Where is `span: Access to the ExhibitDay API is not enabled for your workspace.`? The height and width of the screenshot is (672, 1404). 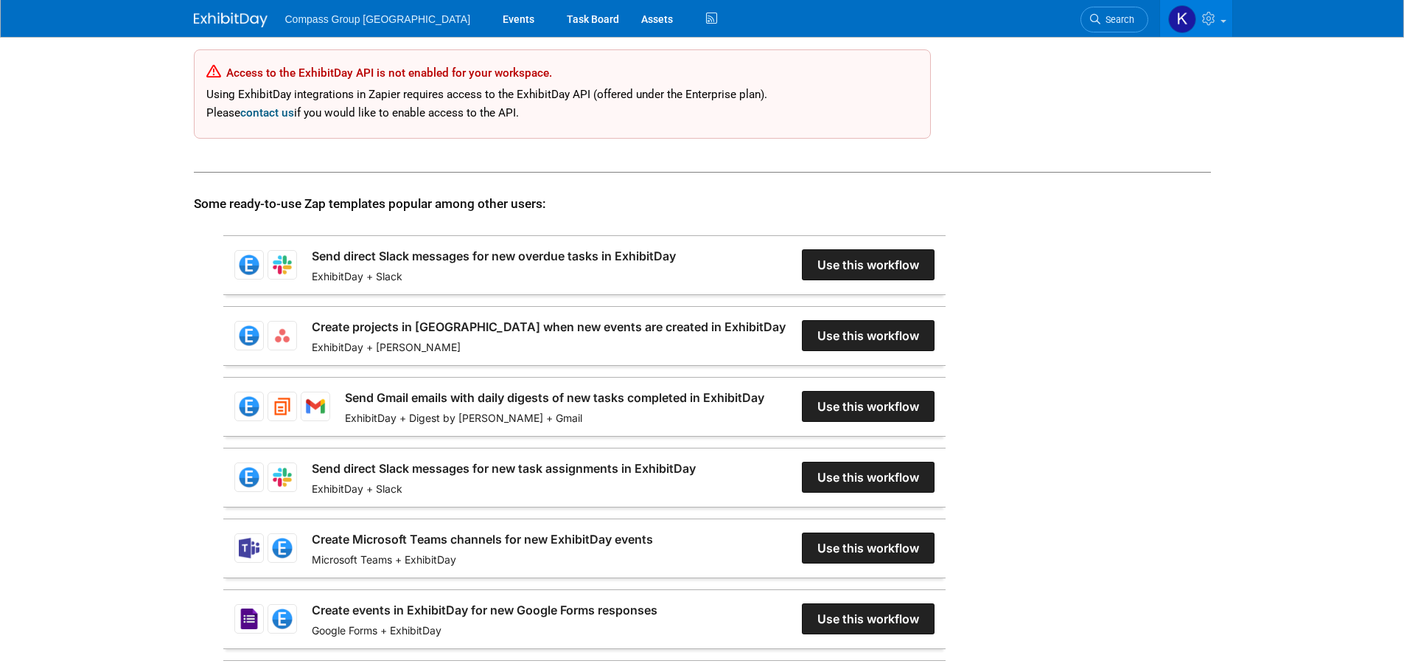
span: Access to the ExhibitDay API is not enabled for your workspace. is located at coordinates (389, 73).